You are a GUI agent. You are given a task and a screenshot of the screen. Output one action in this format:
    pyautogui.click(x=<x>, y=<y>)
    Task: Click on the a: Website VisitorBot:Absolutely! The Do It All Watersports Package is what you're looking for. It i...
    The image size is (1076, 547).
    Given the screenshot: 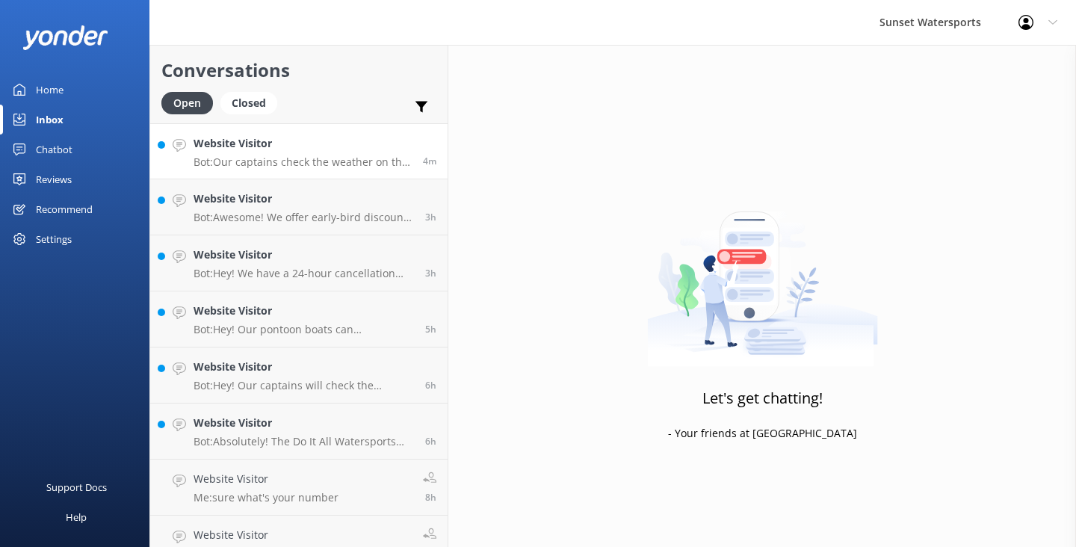 What is the action you would take?
    pyautogui.click(x=299, y=431)
    